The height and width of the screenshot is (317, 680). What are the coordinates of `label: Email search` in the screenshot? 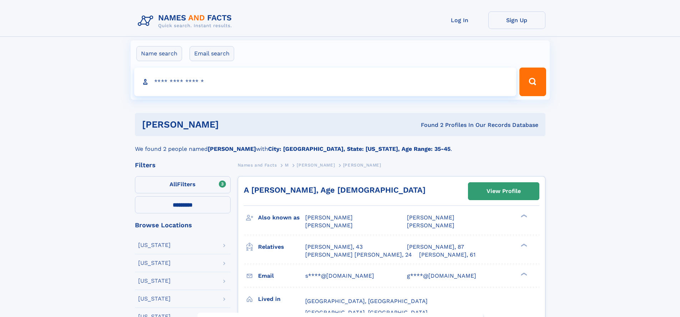 It's located at (212, 54).